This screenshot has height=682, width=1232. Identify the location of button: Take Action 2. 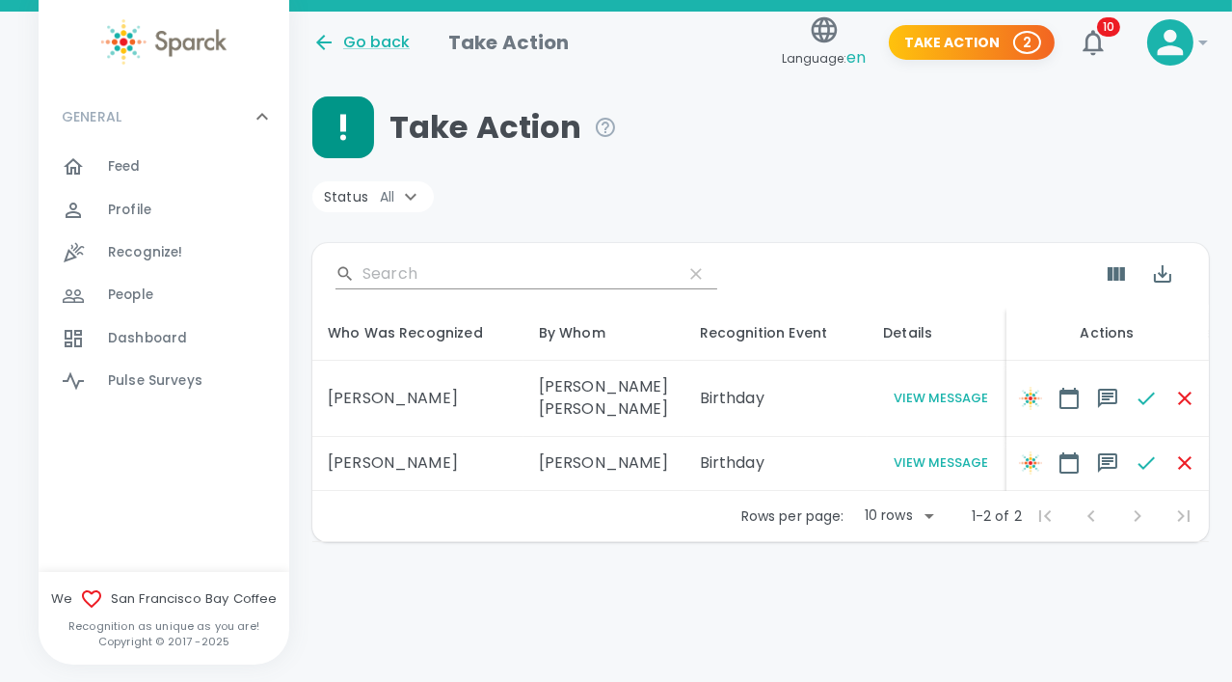
(972, 42).